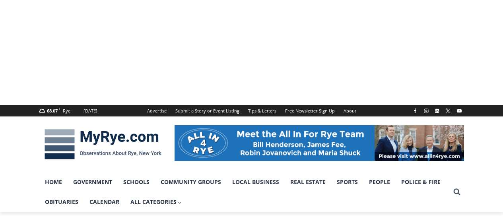  I want to click on a: Sports, so click(347, 182).